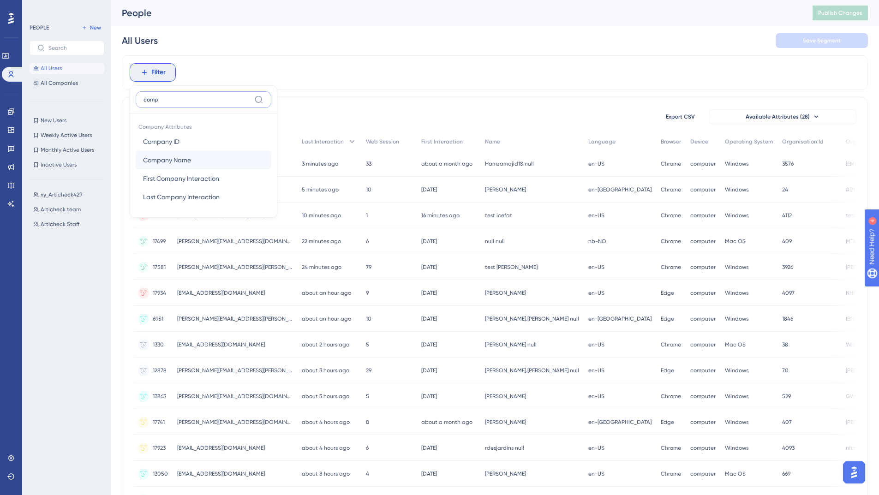 The height and width of the screenshot is (495, 879). What do you see at coordinates (159, 267) in the screenshot?
I see `span: 17581` at bounding box center [159, 267].